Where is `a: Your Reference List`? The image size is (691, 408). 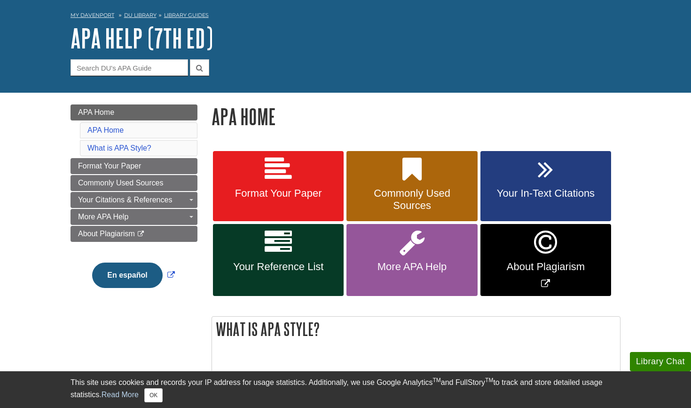
a: Your Reference List is located at coordinates (278, 260).